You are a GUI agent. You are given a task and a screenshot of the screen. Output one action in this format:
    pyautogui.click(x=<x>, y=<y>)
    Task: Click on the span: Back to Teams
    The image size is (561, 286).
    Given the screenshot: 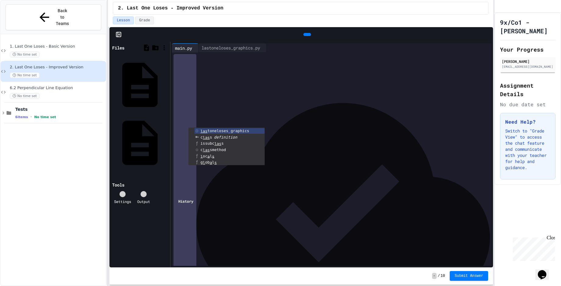 What is the action you would take?
    pyautogui.click(x=62, y=17)
    